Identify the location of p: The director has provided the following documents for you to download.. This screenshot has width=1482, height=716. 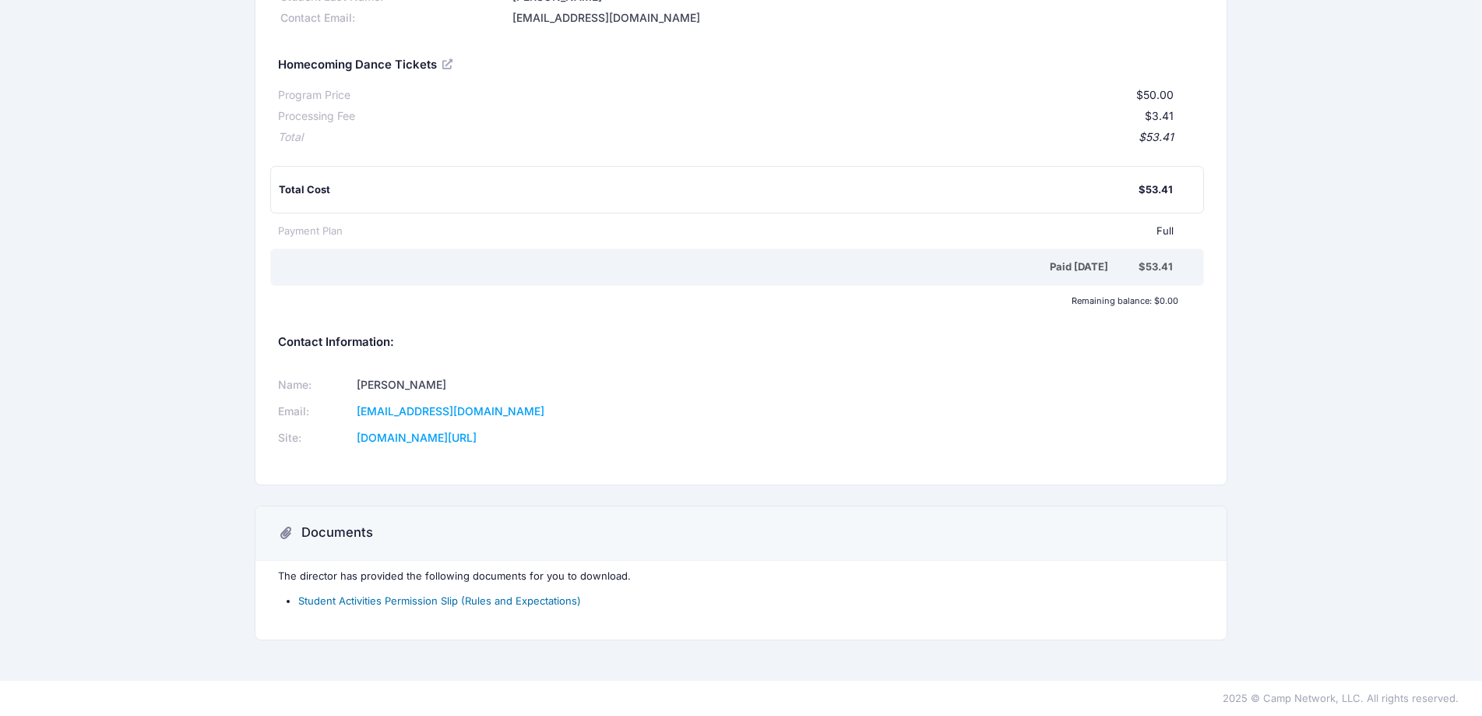
(741, 576).